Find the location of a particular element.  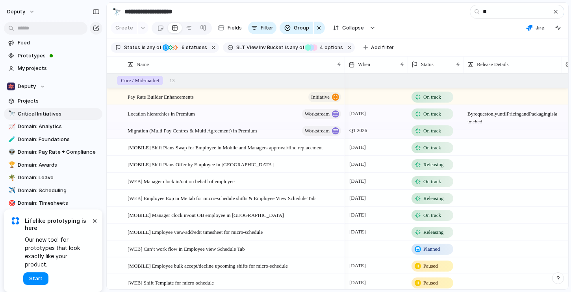

a: 🧪Domain: Foundations is located at coordinates (53, 140).